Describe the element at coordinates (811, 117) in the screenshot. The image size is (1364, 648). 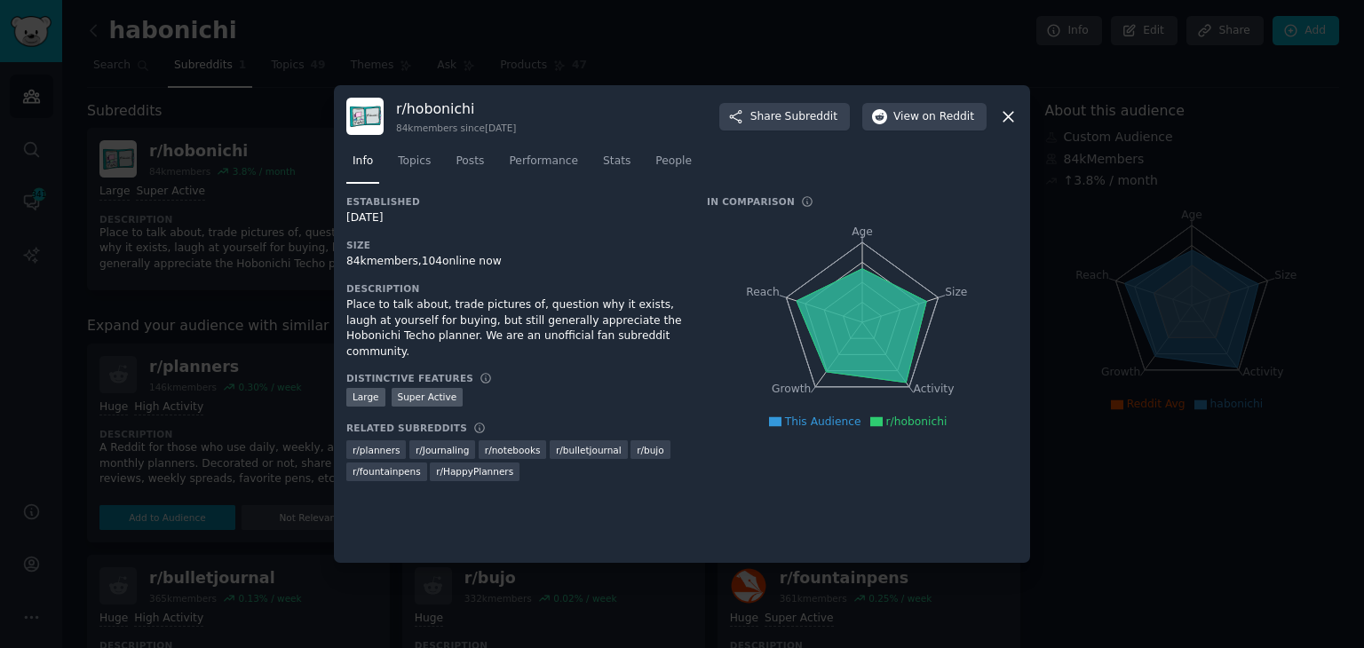
I see `span: Subreddit` at that location.